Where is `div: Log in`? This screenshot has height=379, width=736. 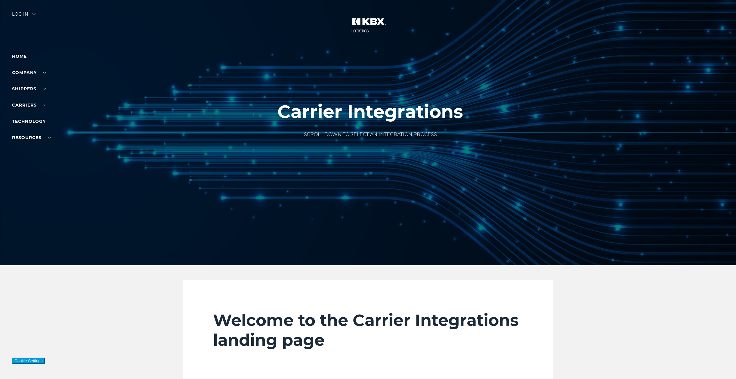 div: Log in is located at coordinates (24, 16).